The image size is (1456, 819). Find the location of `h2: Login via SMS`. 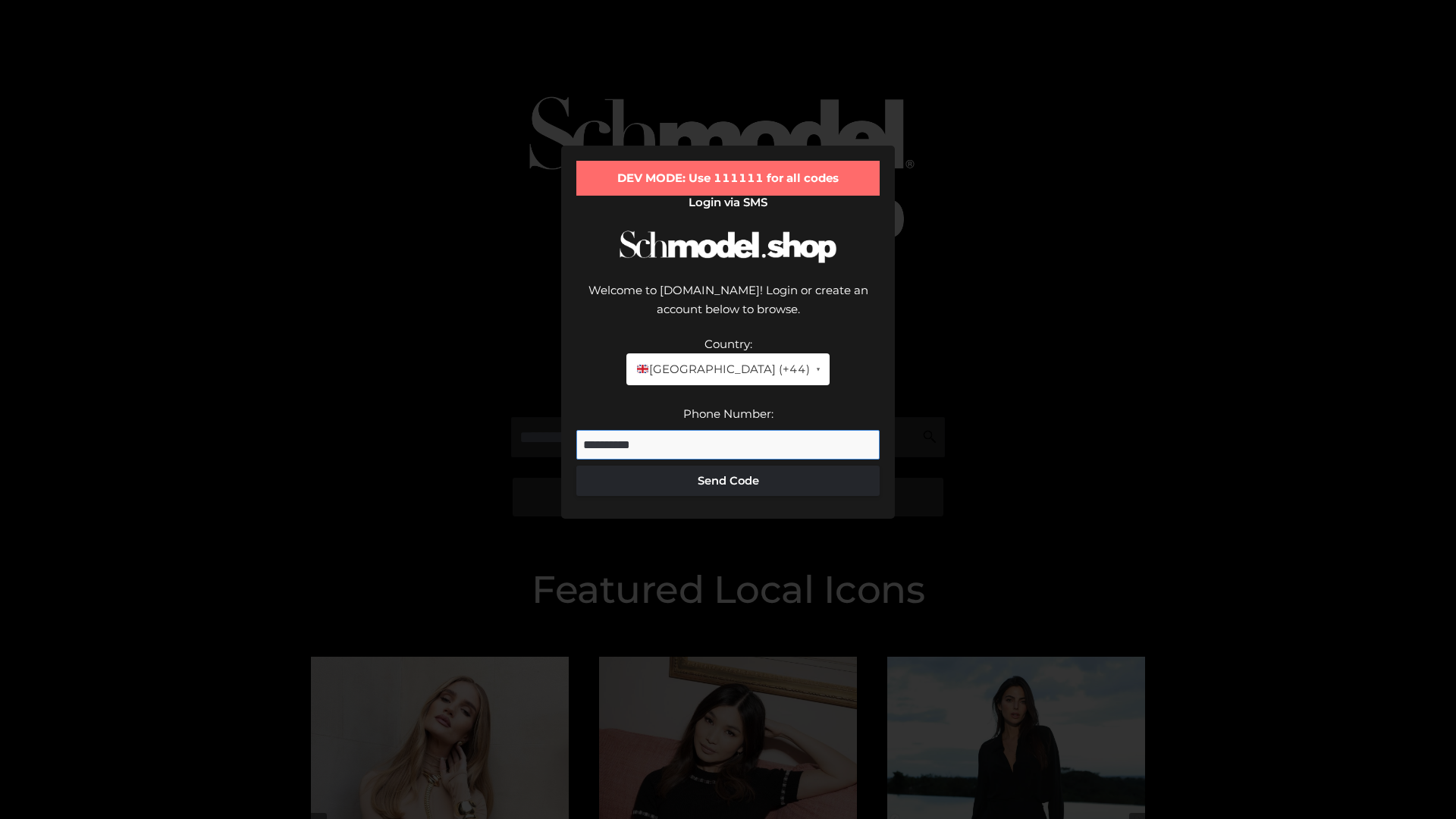

h2: Login via SMS is located at coordinates (728, 203).